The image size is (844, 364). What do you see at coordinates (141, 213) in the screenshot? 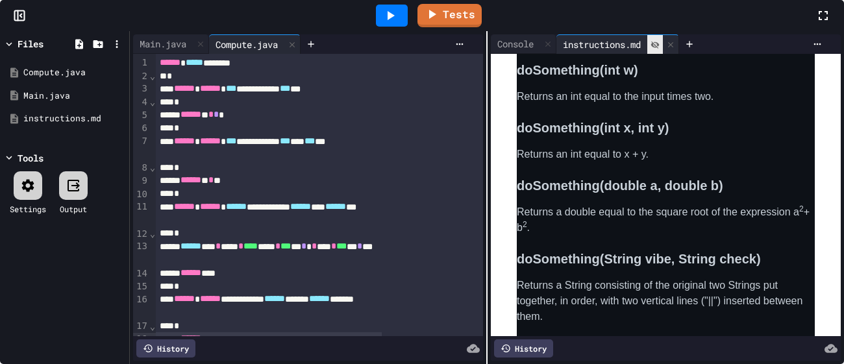
I see `div: 11` at bounding box center [141, 213].